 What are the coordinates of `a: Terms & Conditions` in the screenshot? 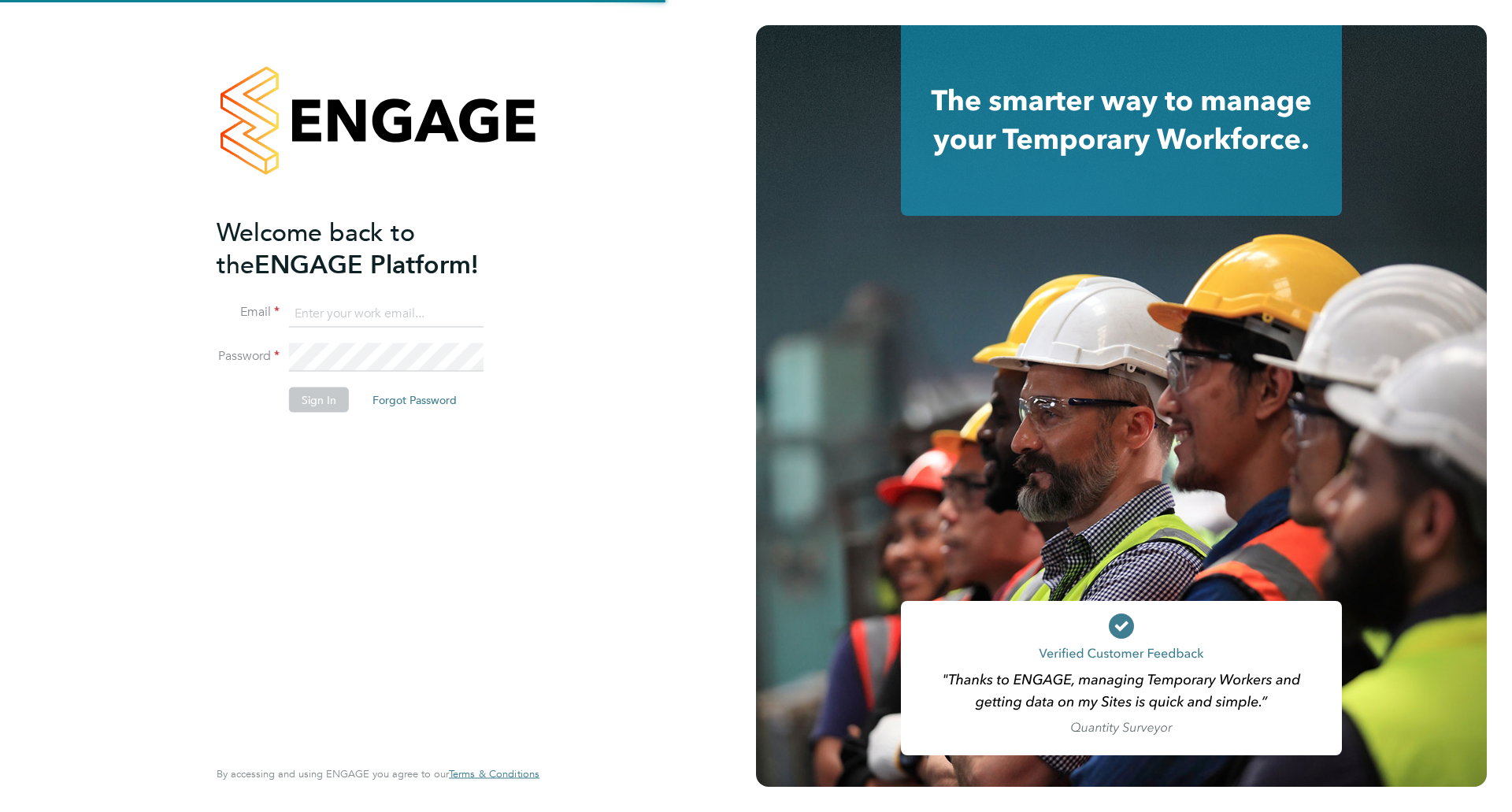 It's located at (494, 775).